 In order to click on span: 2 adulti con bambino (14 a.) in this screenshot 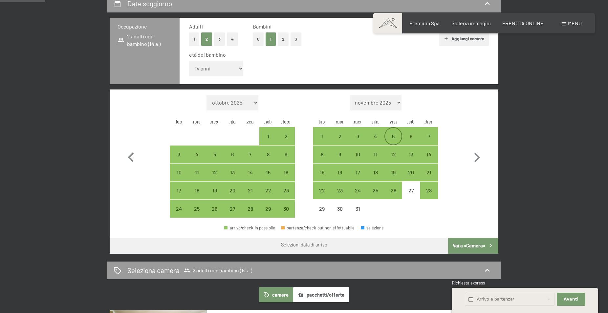, I will do `click(144, 40)`.